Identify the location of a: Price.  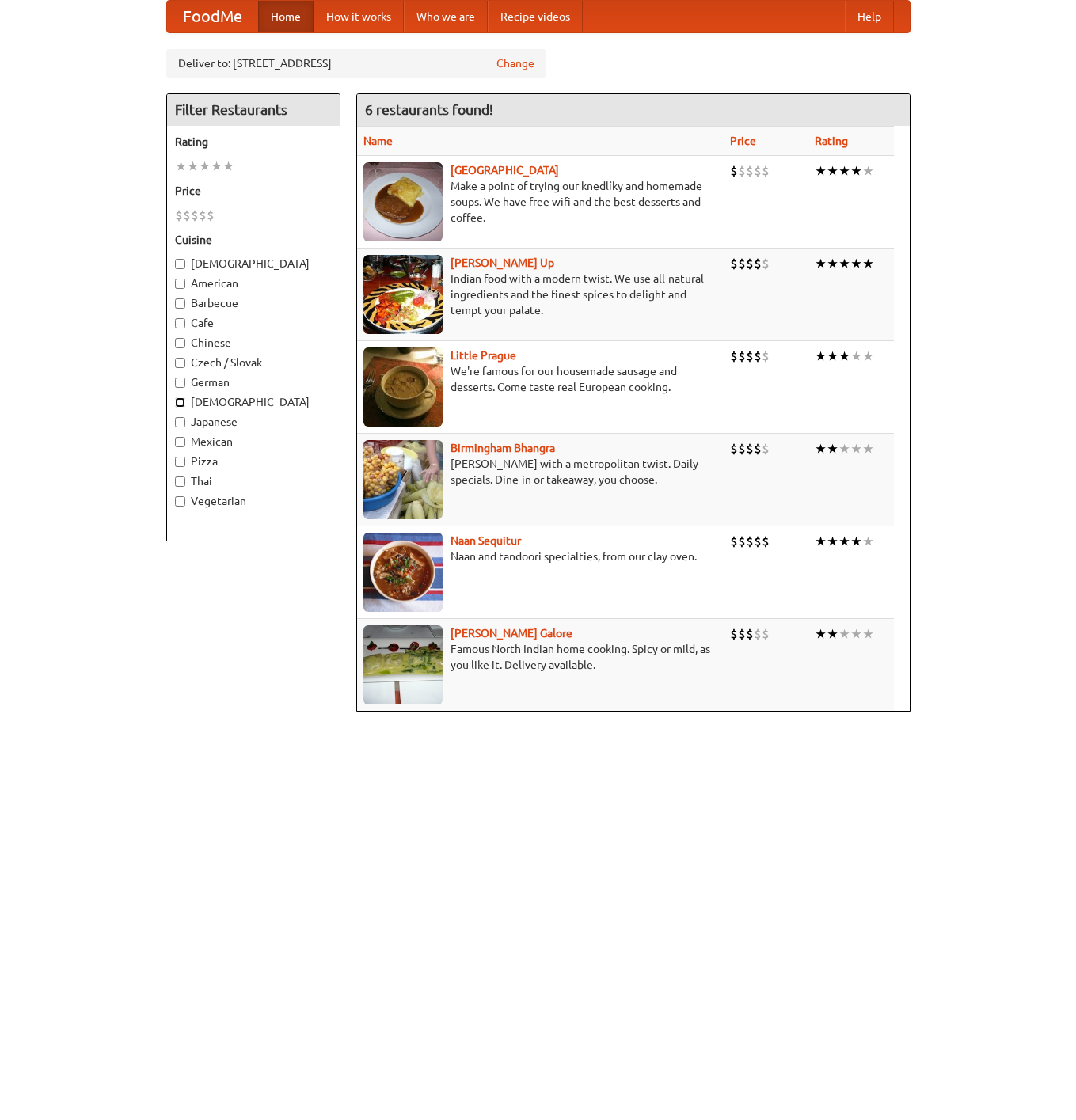
(743, 141).